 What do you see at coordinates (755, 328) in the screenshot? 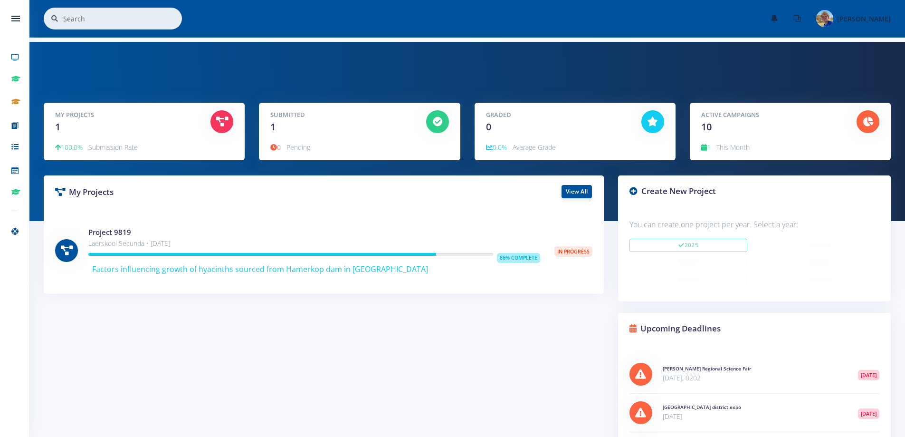
I see `h3: Upcoming Deadlines` at bounding box center [755, 328].